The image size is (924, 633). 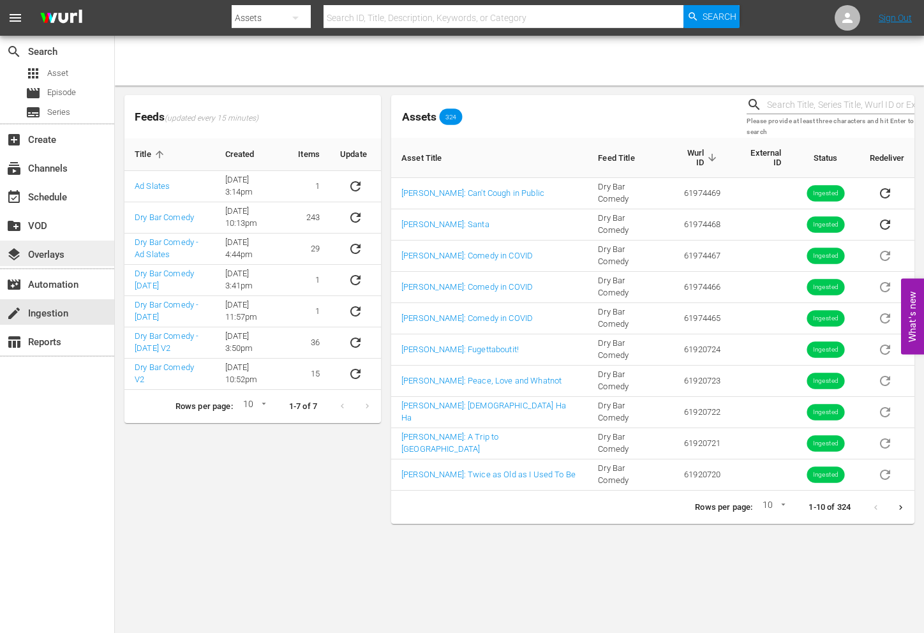 What do you see at coordinates (253, 117) in the screenshot?
I see `span: Feeds` at bounding box center [253, 117].